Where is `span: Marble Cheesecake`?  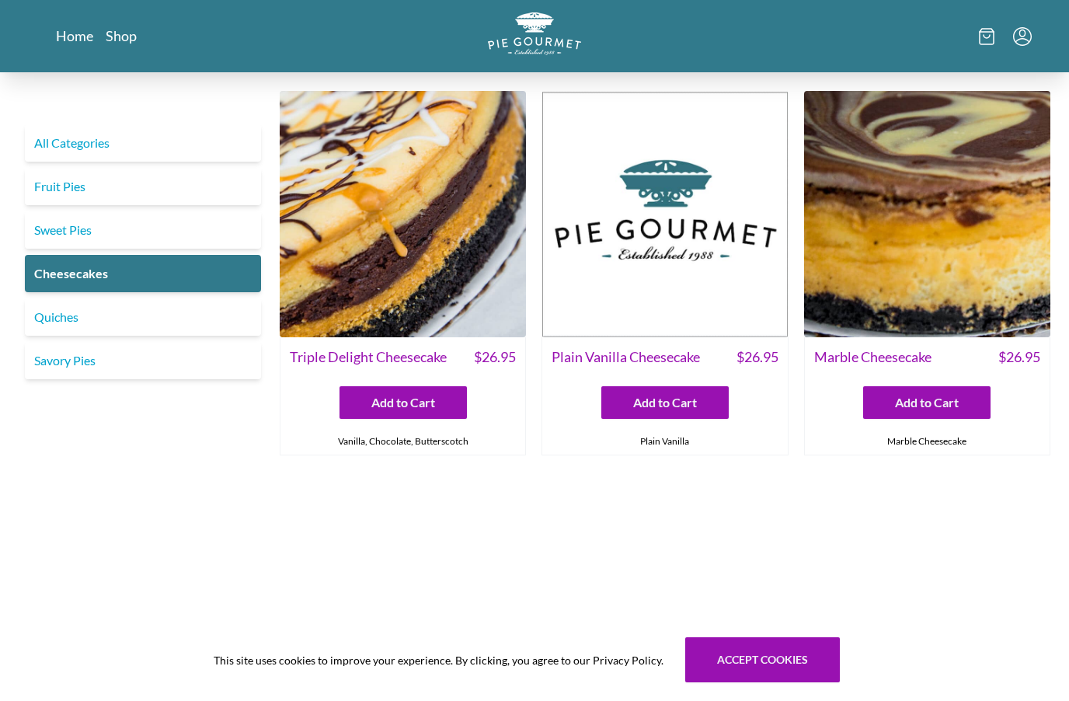
span: Marble Cheesecake is located at coordinates (872, 357).